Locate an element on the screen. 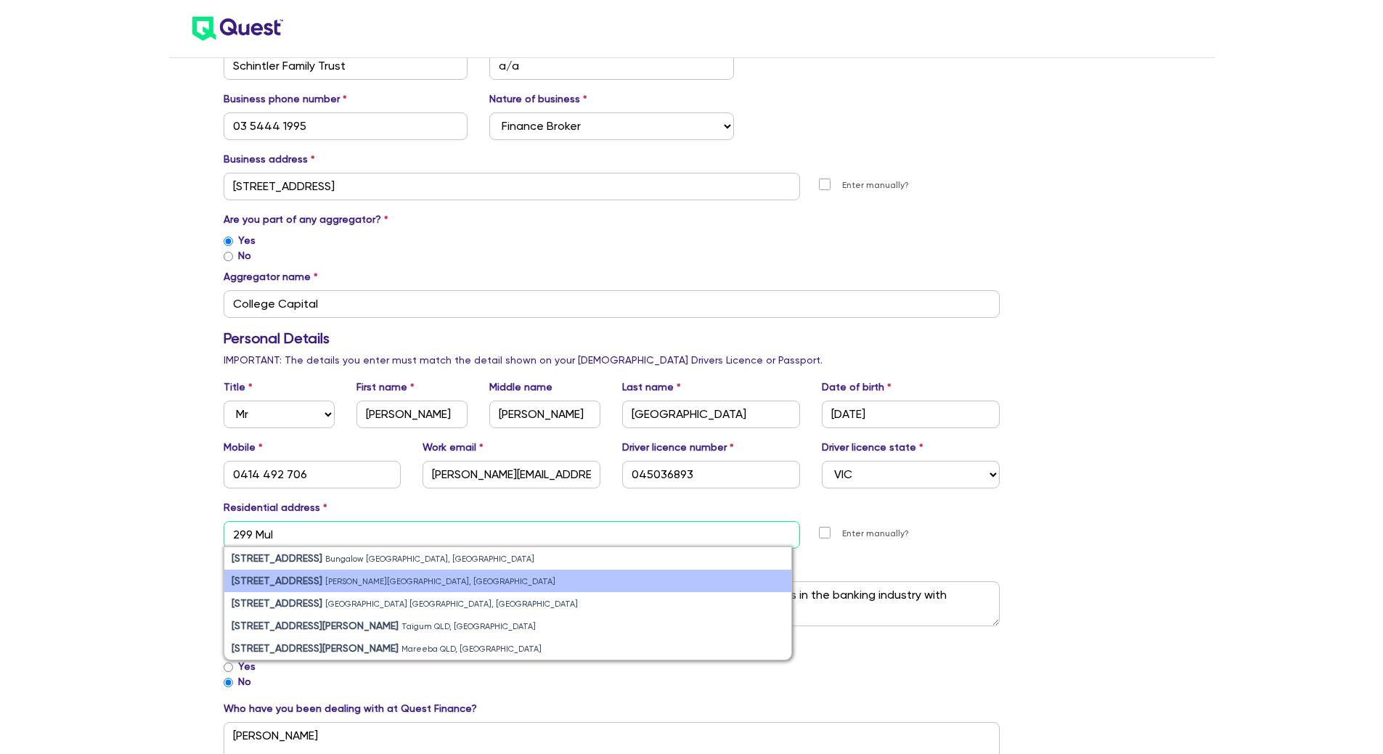 Image resolution: width=1383 pixels, height=754 pixels. label: Residential address is located at coordinates (275, 507).